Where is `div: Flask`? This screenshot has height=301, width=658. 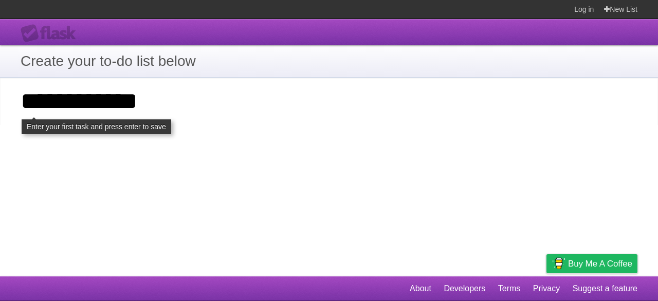
div: Flask is located at coordinates (51, 33).